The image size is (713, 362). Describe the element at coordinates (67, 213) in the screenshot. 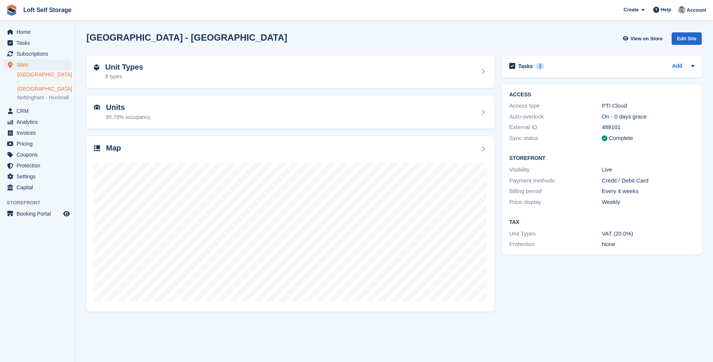

I see `a: Preview store` at that location.